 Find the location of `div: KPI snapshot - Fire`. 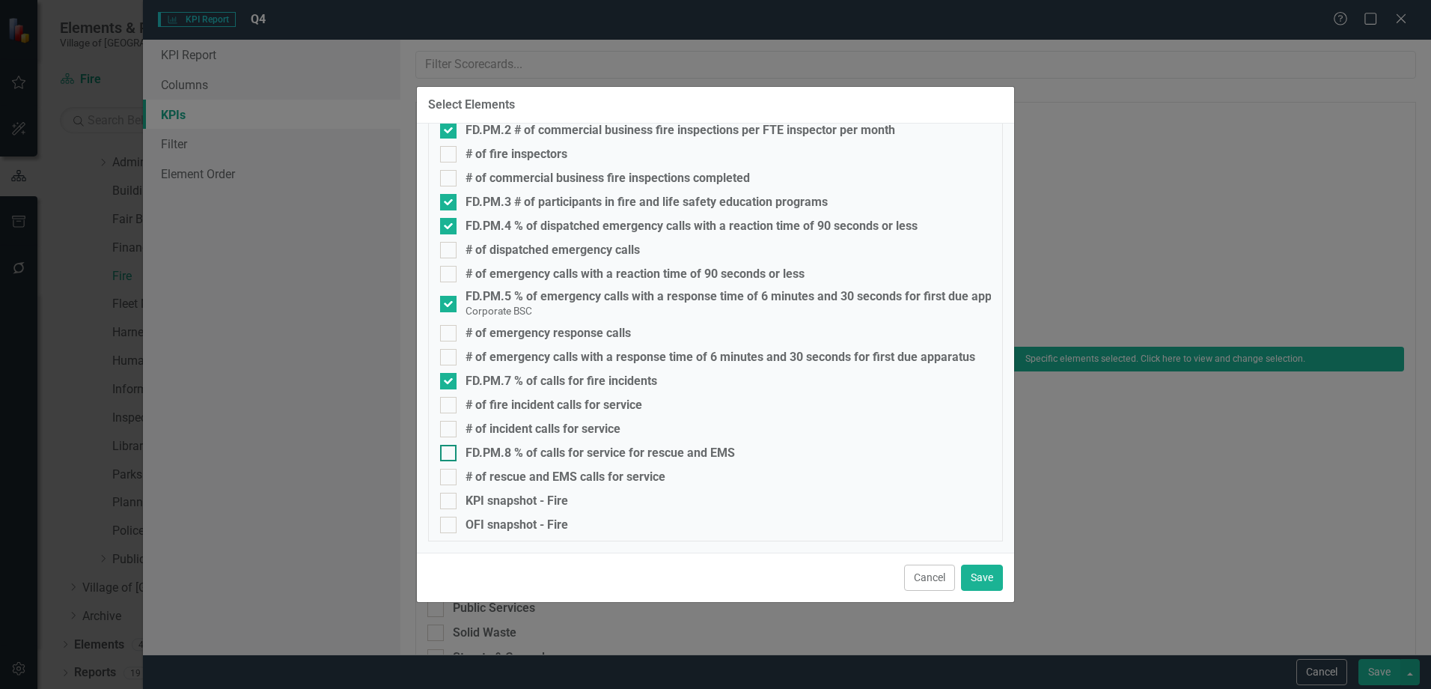

div: KPI snapshot - Fire is located at coordinates (516, 501).